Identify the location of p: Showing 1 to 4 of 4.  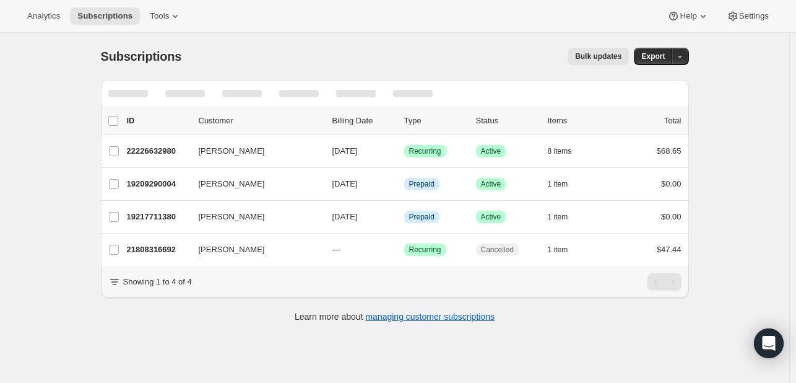
(157, 282).